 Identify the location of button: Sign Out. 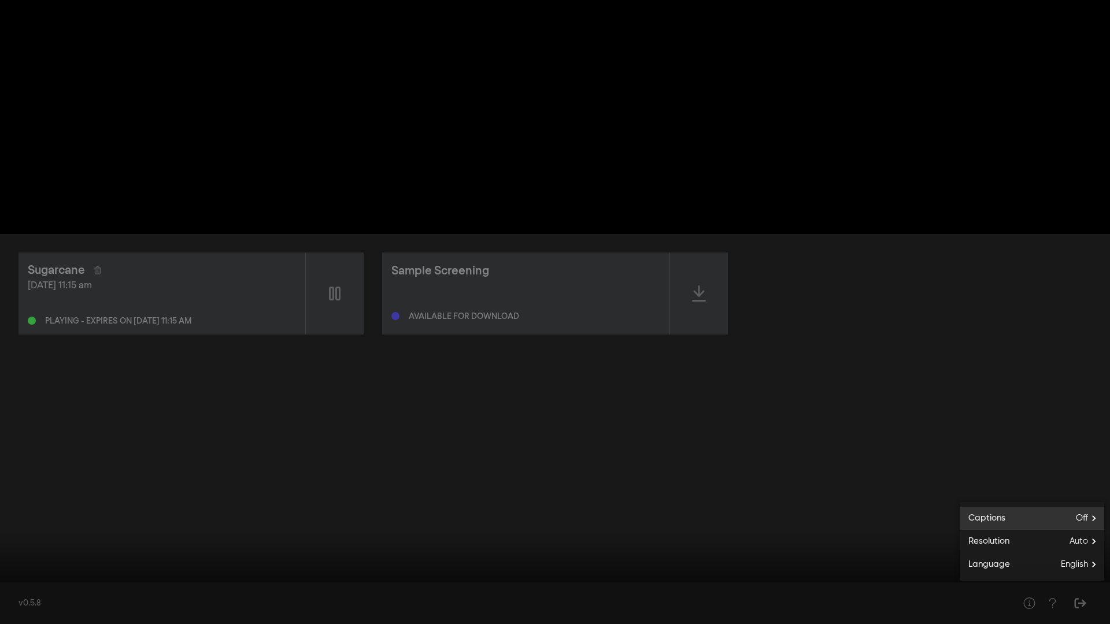
(1080, 603).